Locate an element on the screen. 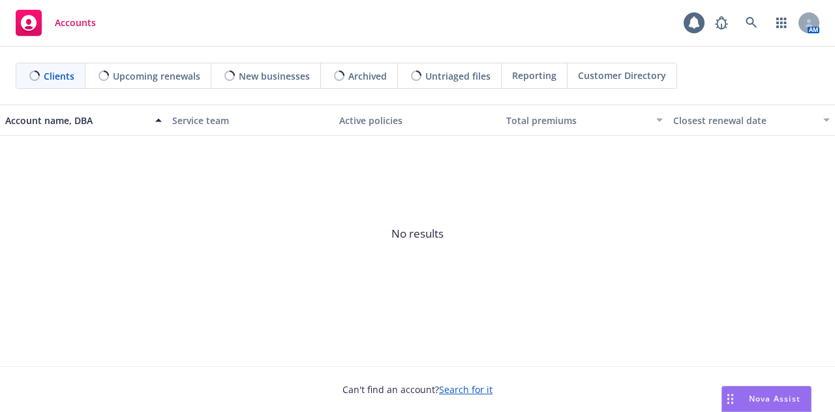 Image resolution: width=835 pixels, height=412 pixels. button: Nova Assist is located at coordinates (767, 399).